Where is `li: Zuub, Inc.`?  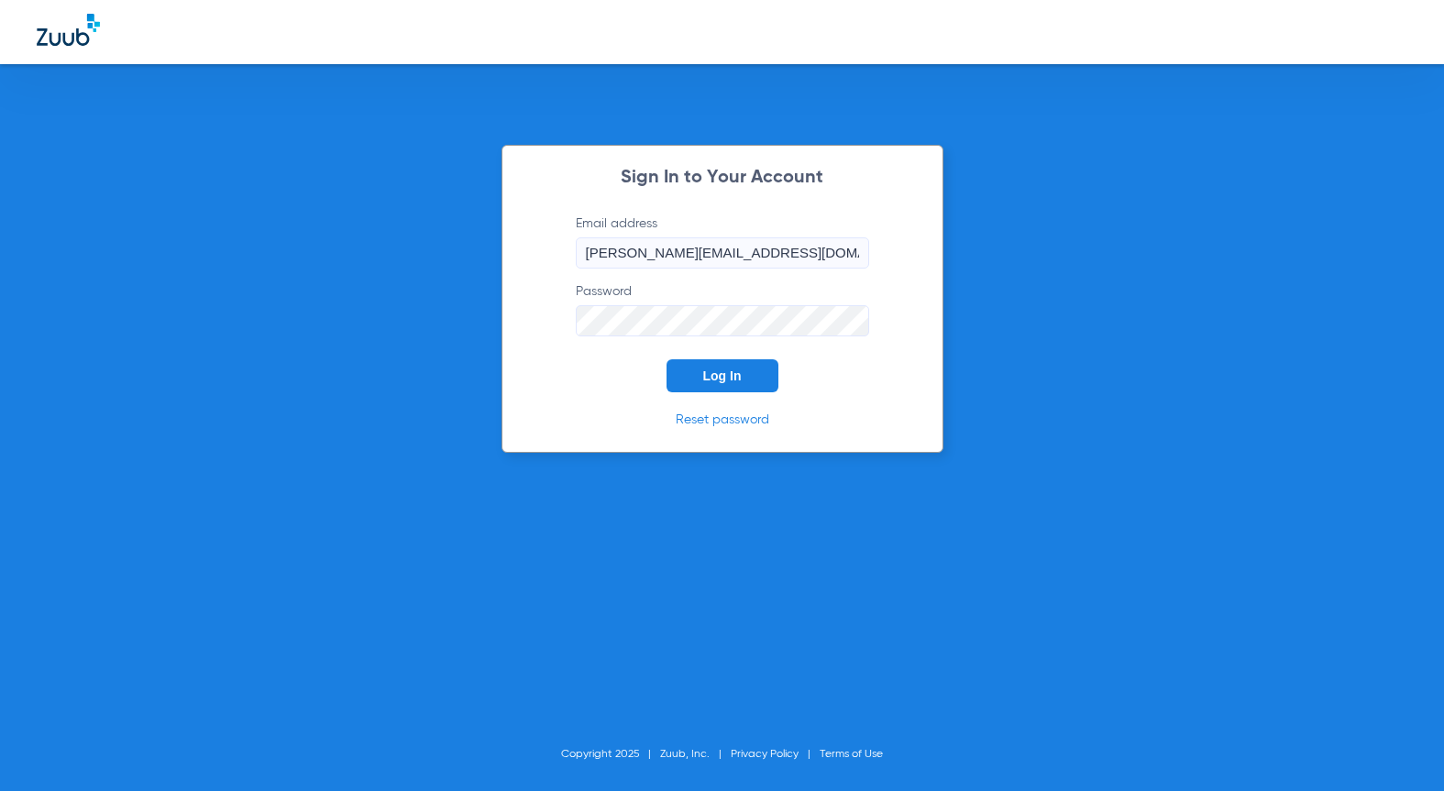
li: Zuub, Inc. is located at coordinates (695, 755).